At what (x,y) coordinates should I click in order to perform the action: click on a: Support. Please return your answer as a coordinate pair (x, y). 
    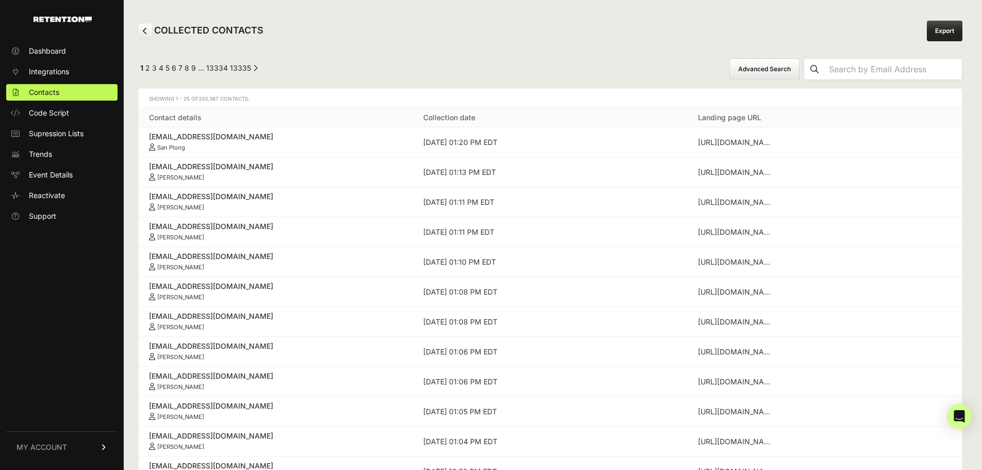
    Looking at the image, I should click on (62, 216).